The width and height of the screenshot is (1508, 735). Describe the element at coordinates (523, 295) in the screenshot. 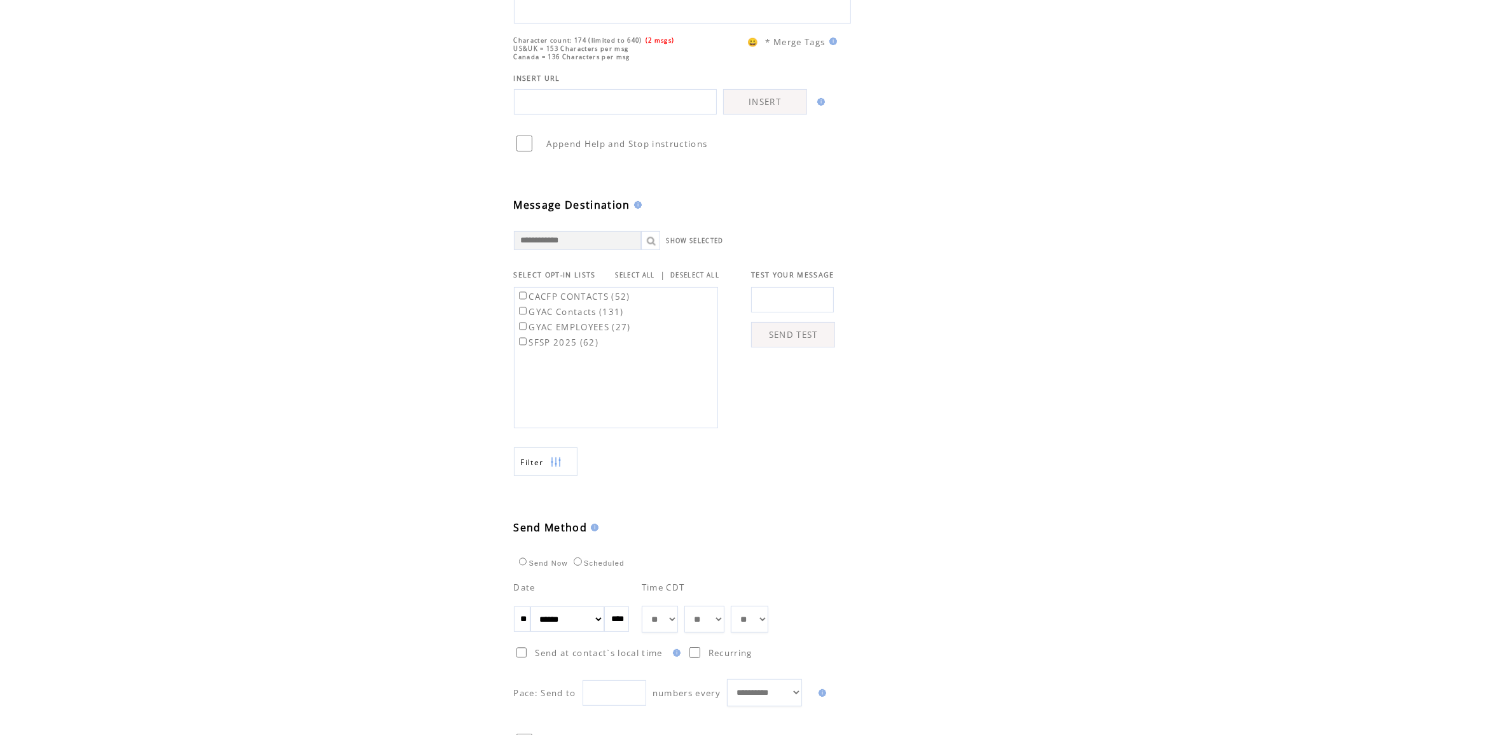

I see `input: CACFP CONTACTS (52)` at that location.